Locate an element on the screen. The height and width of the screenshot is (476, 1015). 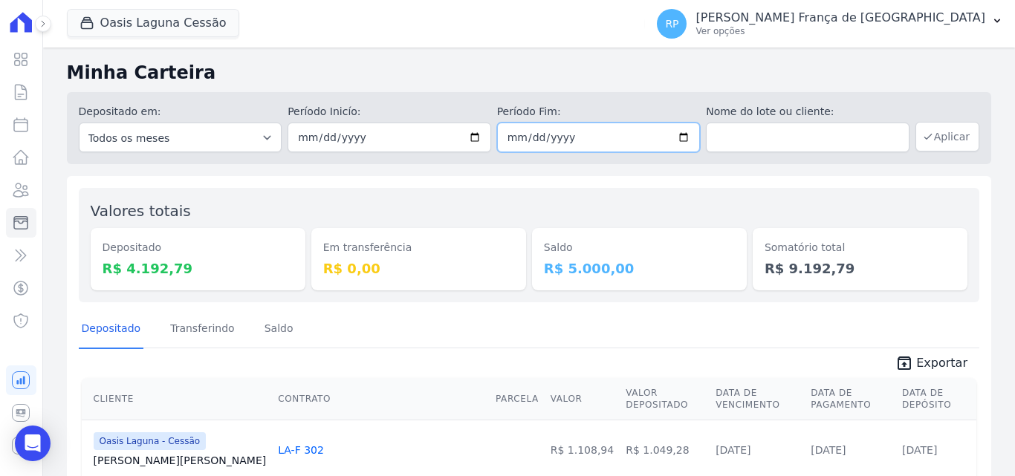
a: Transferindo is located at coordinates (202, 330).